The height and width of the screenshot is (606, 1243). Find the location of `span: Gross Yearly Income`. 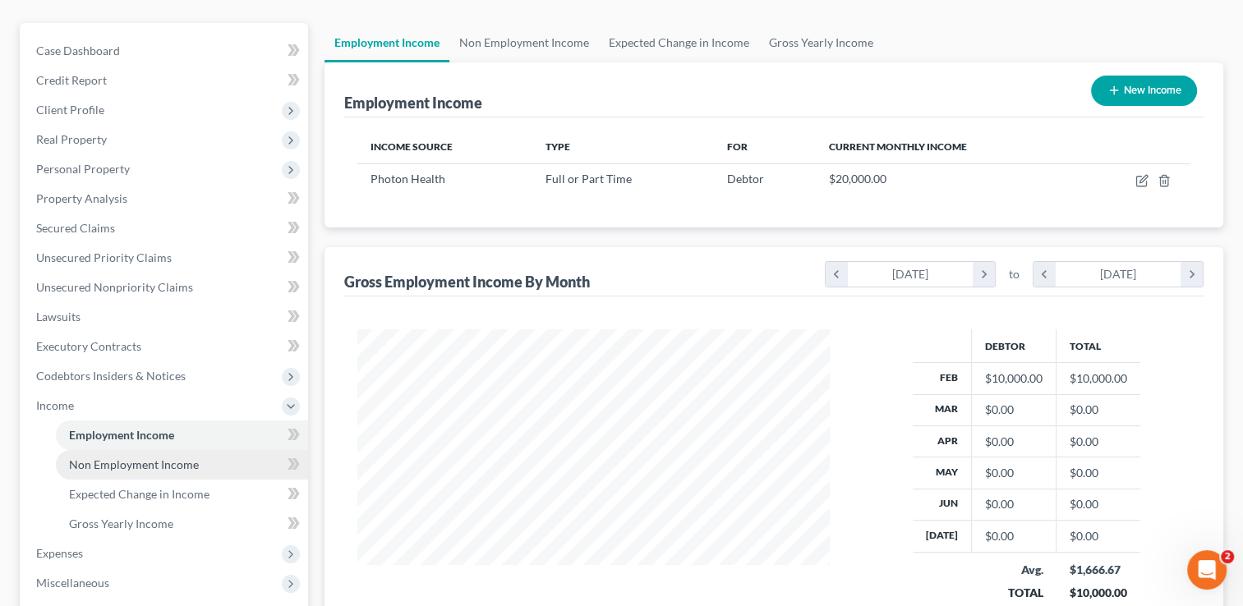

span: Gross Yearly Income is located at coordinates (121, 523).